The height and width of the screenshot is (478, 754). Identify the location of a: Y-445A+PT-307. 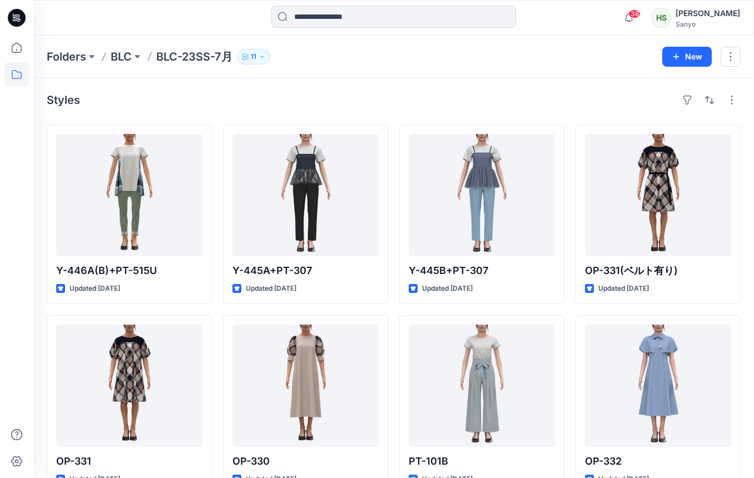
(305, 195).